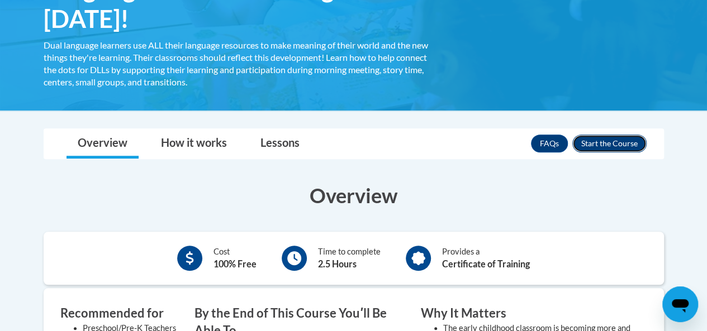  Describe the element at coordinates (235, 258) in the screenshot. I see `div: Cost` at that location.